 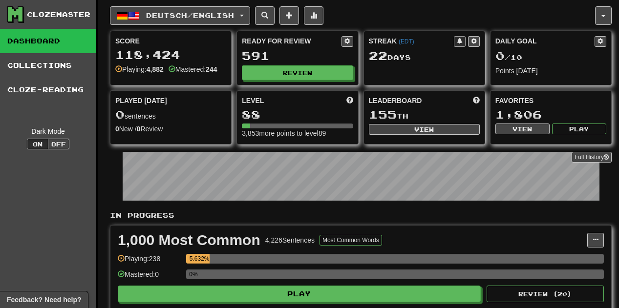 I want to click on button: Add sentence to collection, so click(x=289, y=16).